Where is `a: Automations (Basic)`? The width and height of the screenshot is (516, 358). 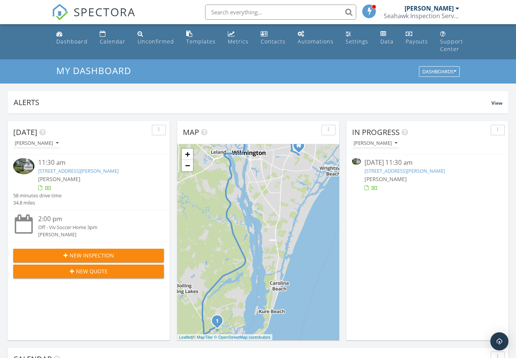
a: Automations (Basic) is located at coordinates (316, 38).